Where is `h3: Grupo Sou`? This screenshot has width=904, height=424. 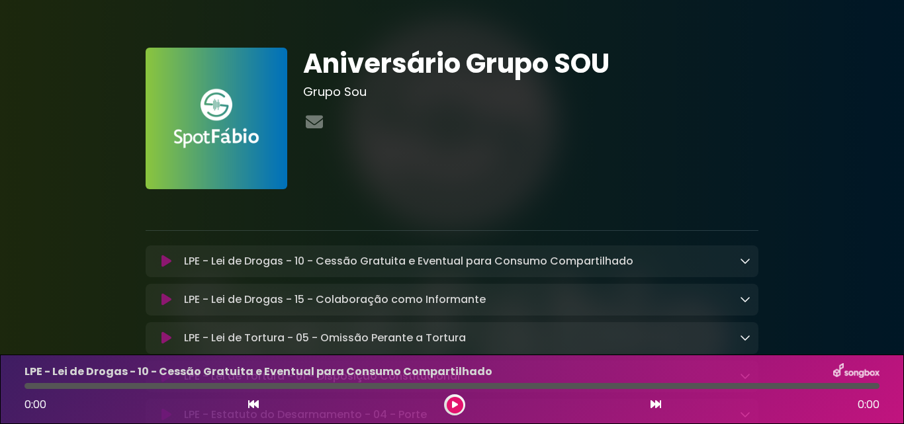
h3: Grupo Sou is located at coordinates (531, 92).